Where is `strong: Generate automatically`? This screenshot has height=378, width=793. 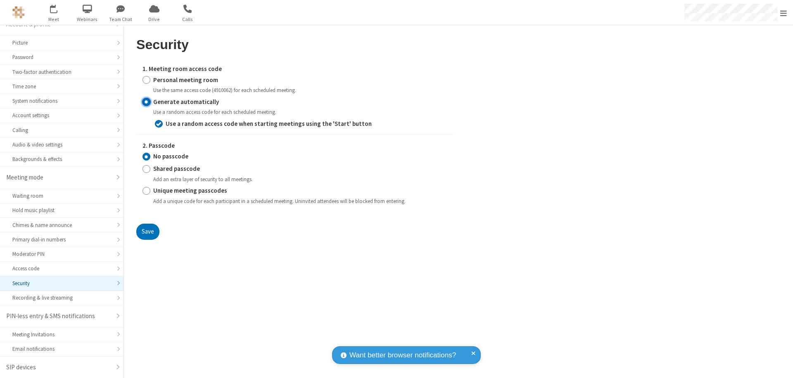
strong: Generate automatically is located at coordinates (186, 102).